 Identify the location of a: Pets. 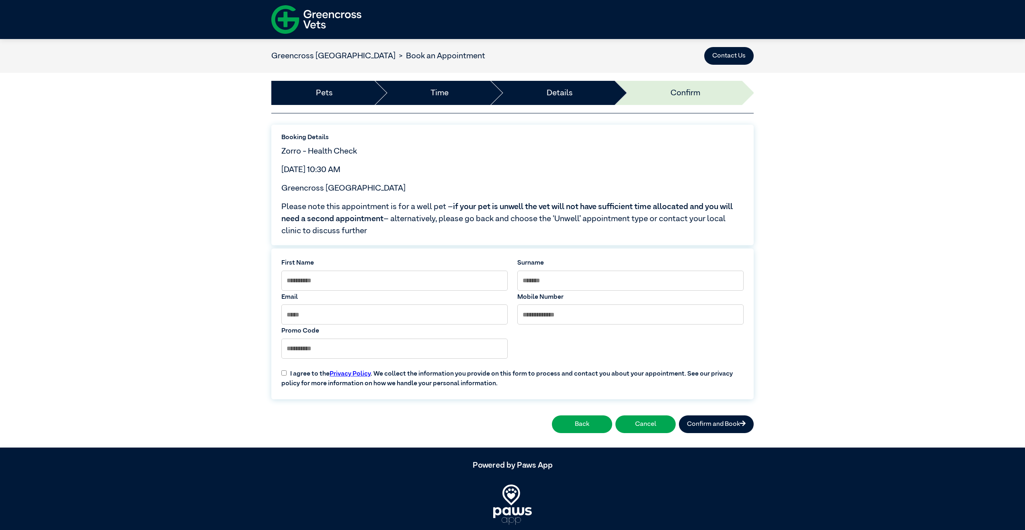
(324, 93).